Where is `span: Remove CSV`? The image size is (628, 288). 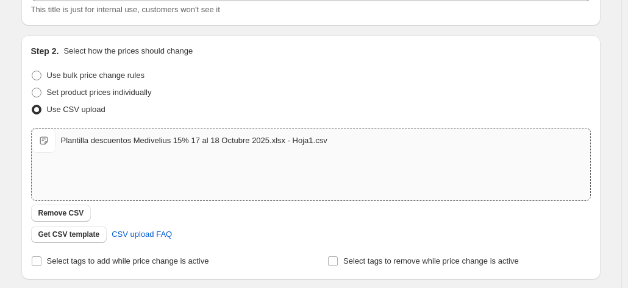
span: Remove CSV is located at coordinates (61, 213).